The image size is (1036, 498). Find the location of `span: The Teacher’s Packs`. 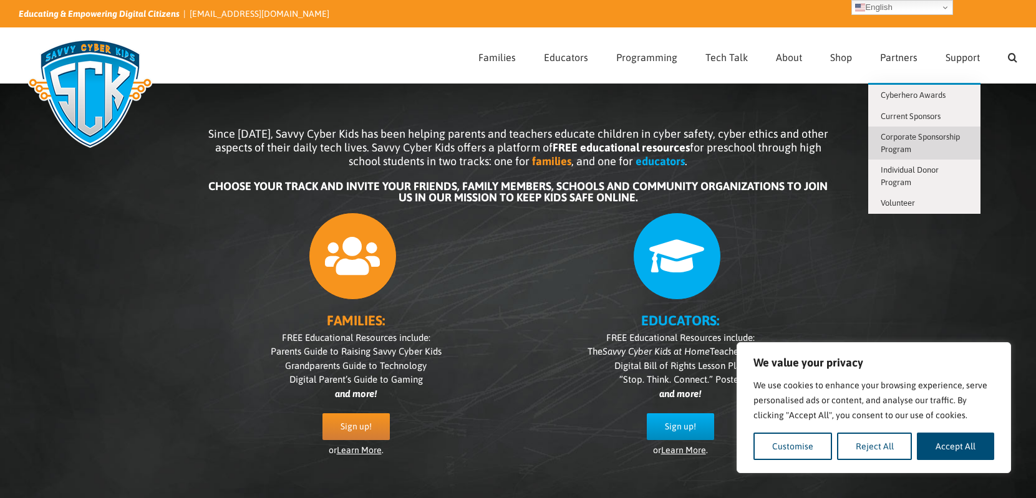

span: The Teacher’s Packs is located at coordinates (680, 351).